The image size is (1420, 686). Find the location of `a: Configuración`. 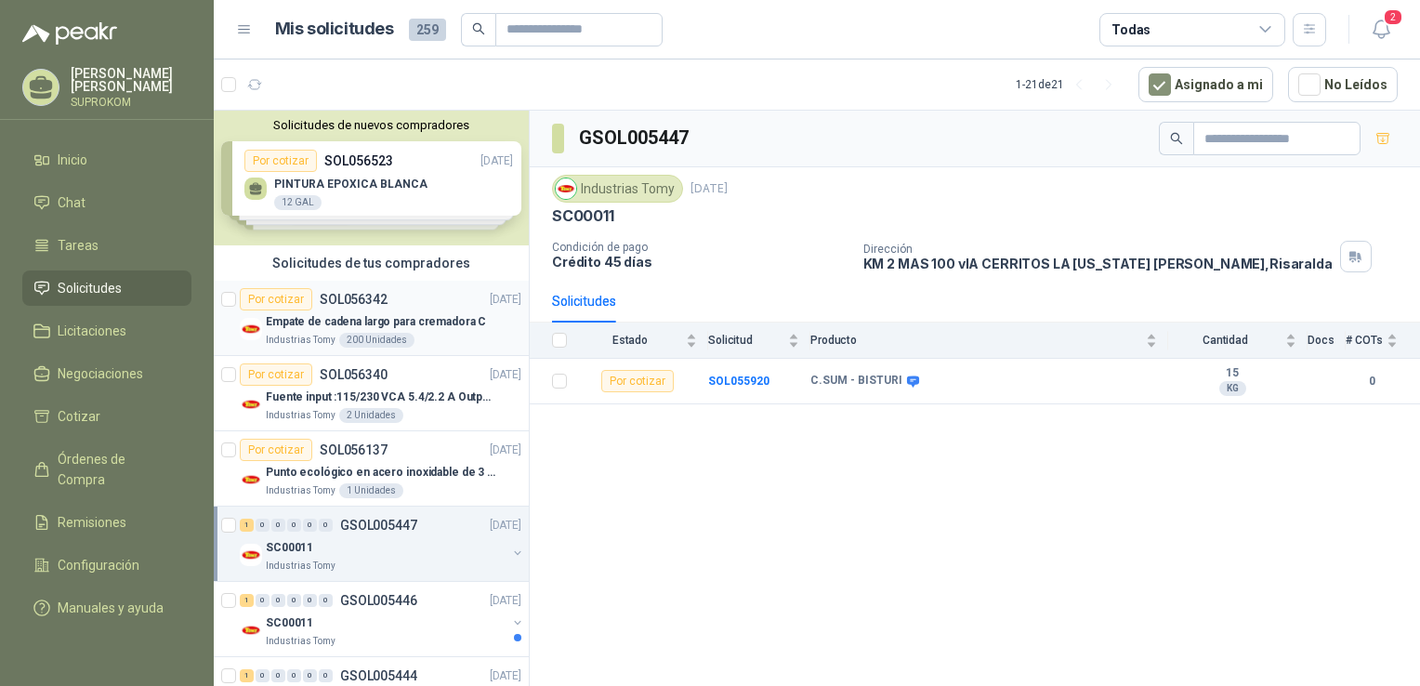

a: Configuración is located at coordinates (107, 565).